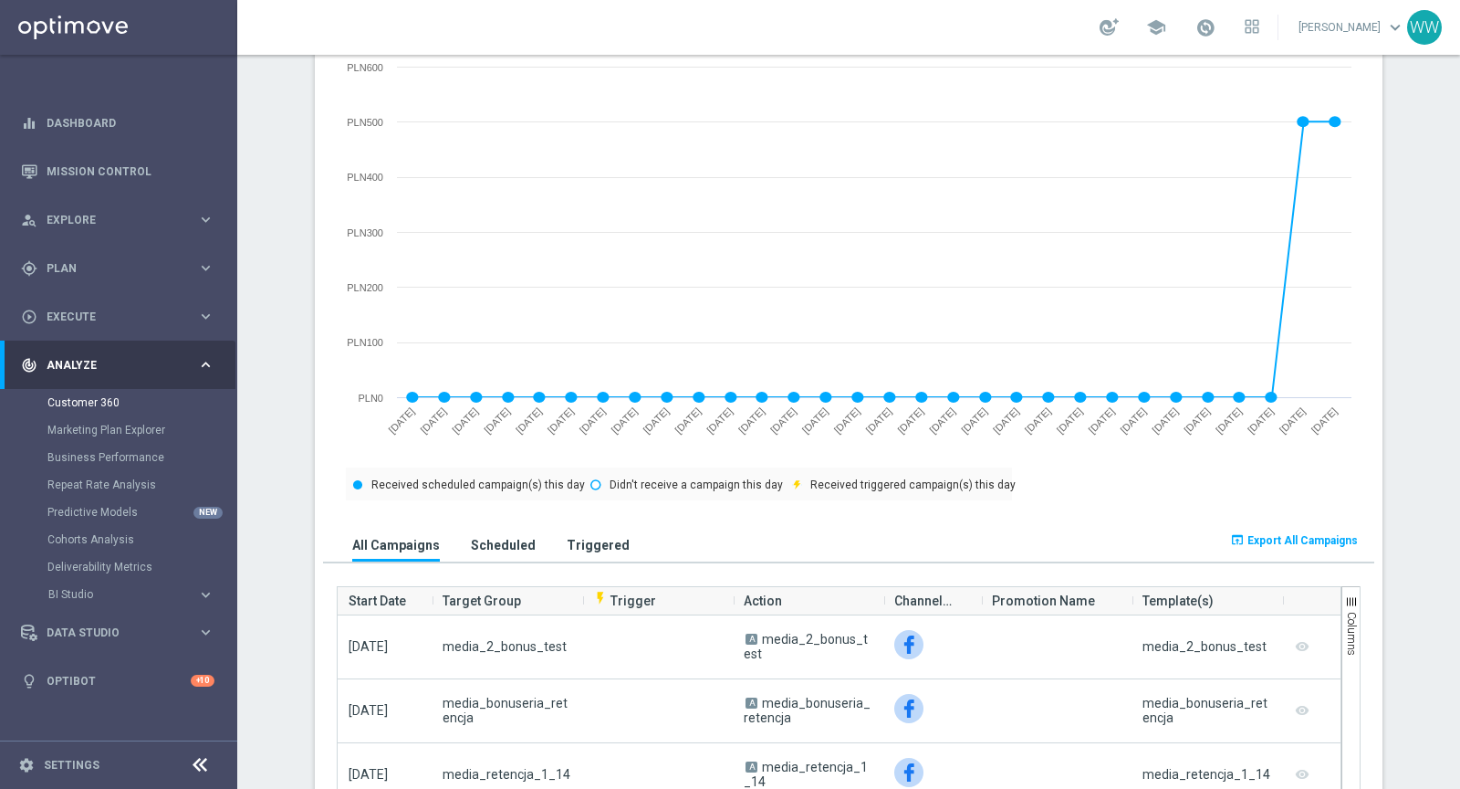 This screenshot has width=1460, height=789. Describe the element at coordinates (29, 681) in the screenshot. I see `i: lightbulb` at that location.